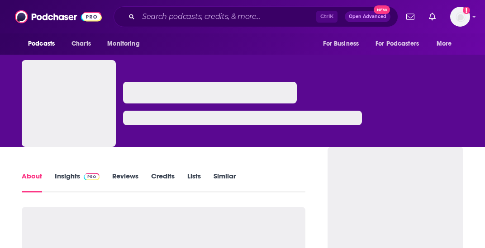 The image size is (485, 248). What do you see at coordinates (460, 17) in the screenshot?
I see `button: Show profile menu` at bounding box center [460, 17].